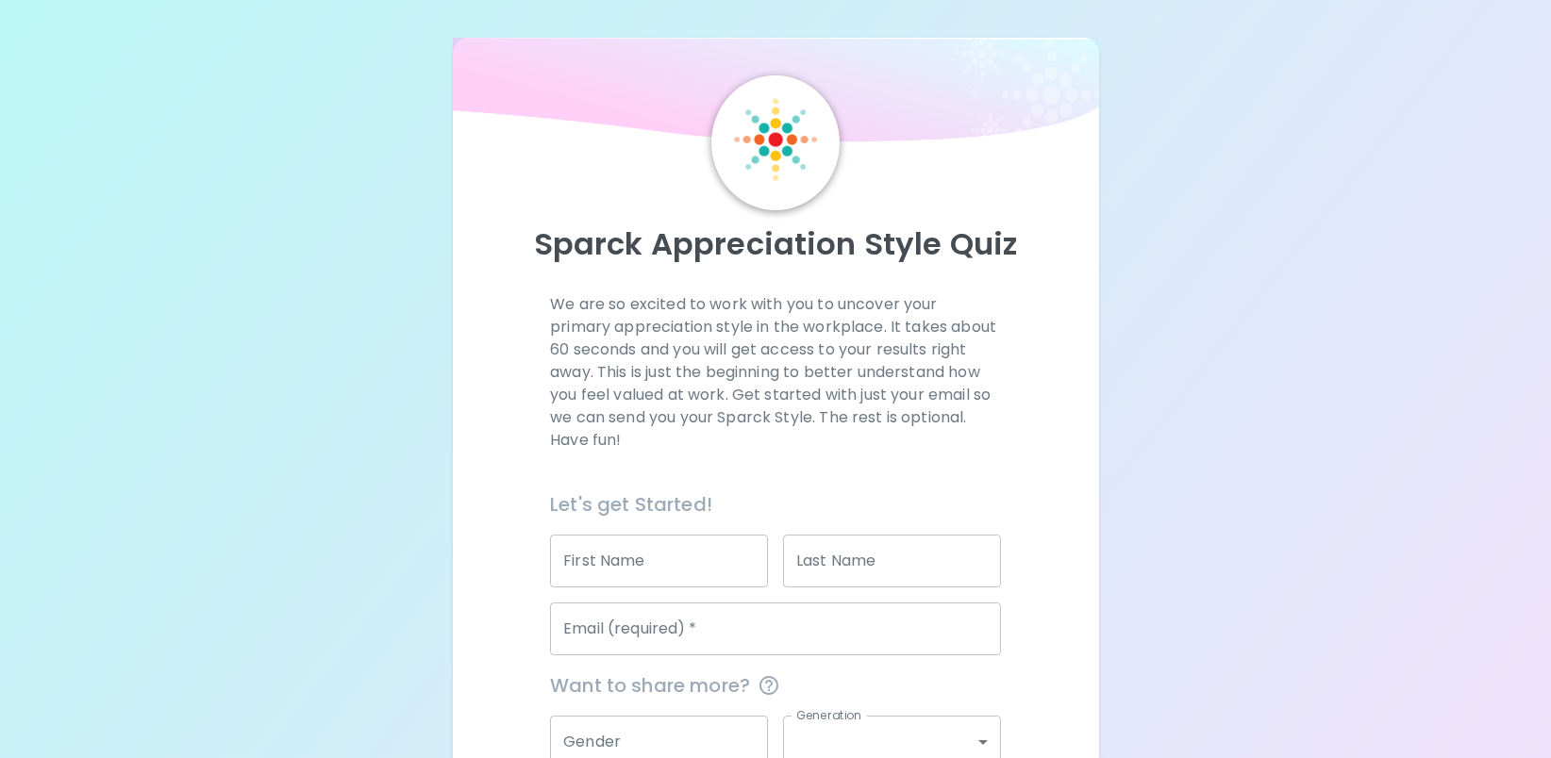  Describe the element at coordinates (775, 244) in the screenshot. I see `p: Sparck Appreciation Style Quiz` at that location.